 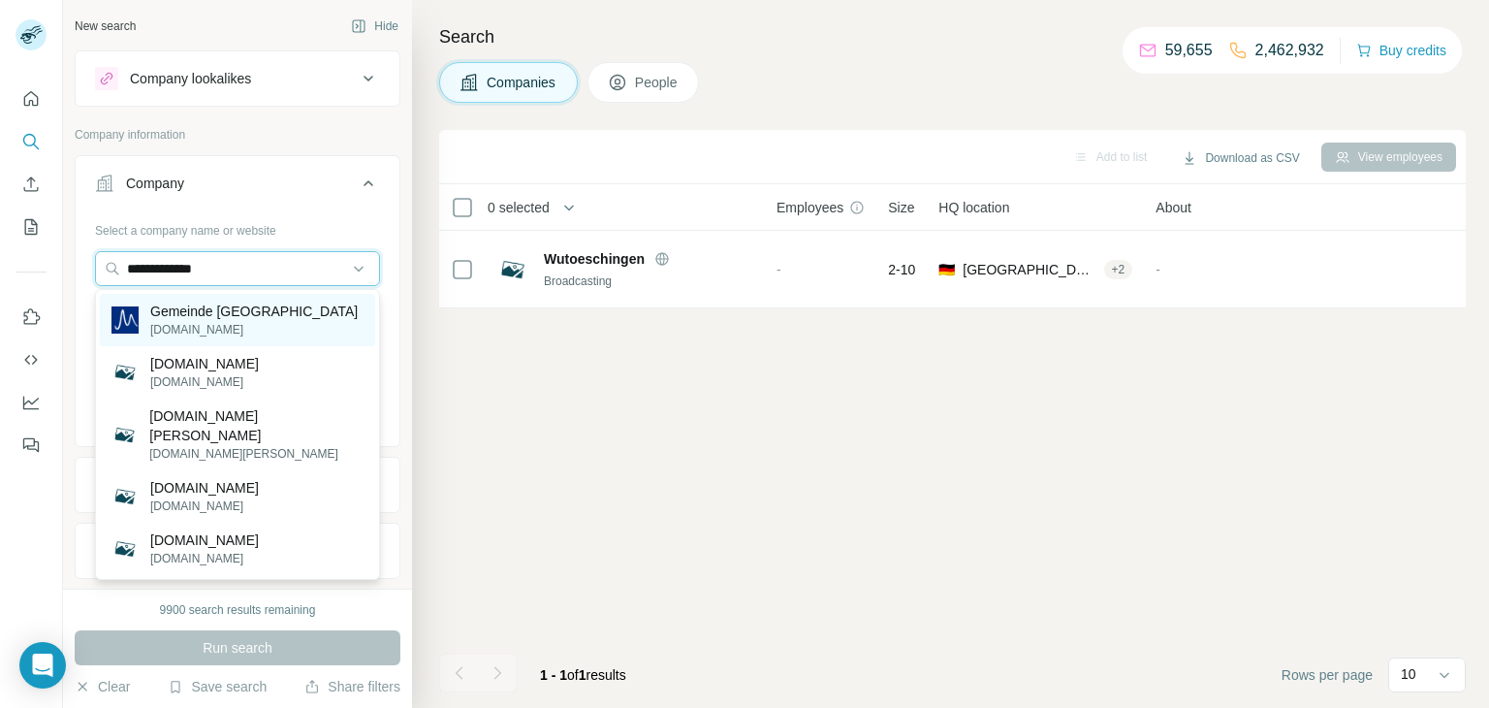 I want to click on button: Company lookalikes, so click(x=238, y=79).